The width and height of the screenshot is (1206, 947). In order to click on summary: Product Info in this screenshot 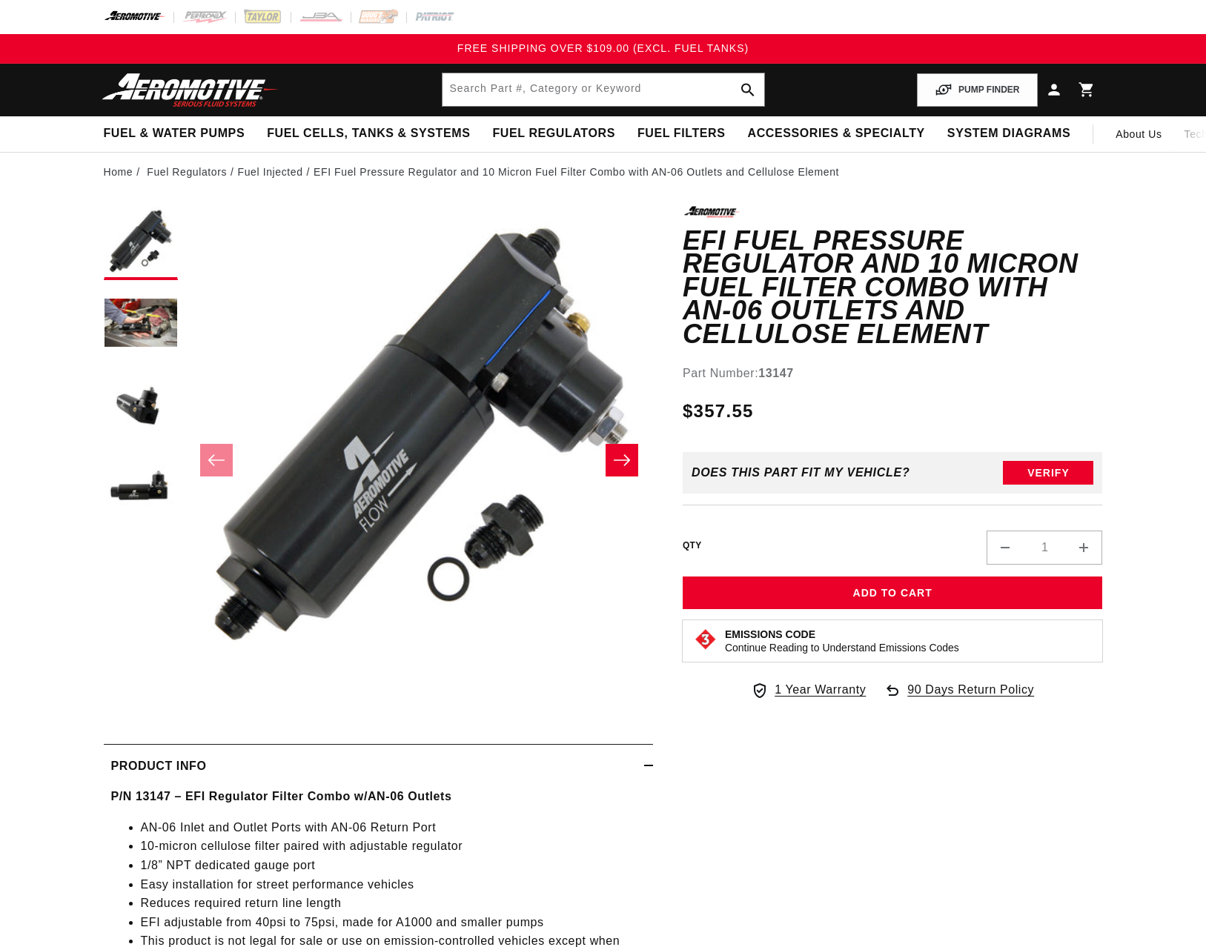, I will do `click(378, 766)`.